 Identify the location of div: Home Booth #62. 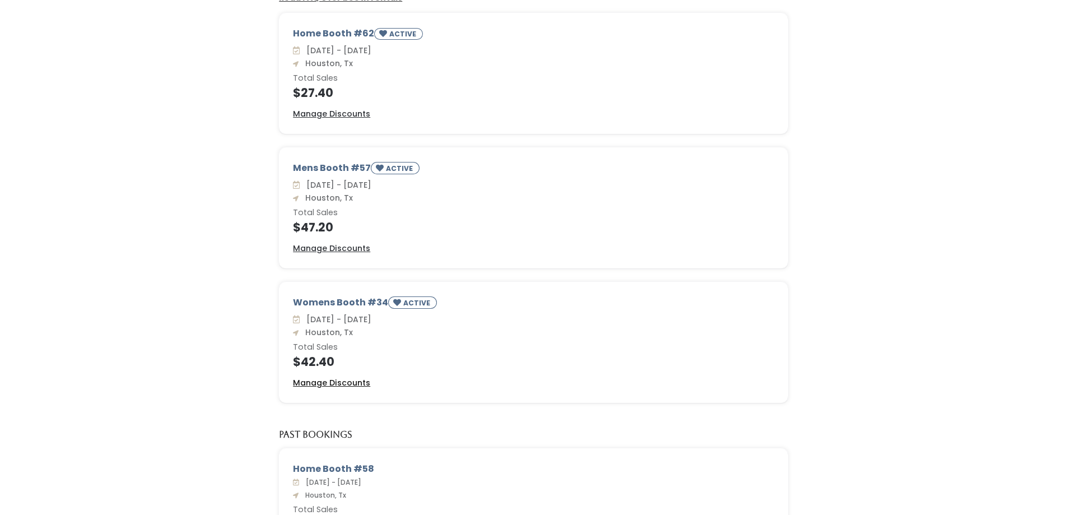
(533, 35).